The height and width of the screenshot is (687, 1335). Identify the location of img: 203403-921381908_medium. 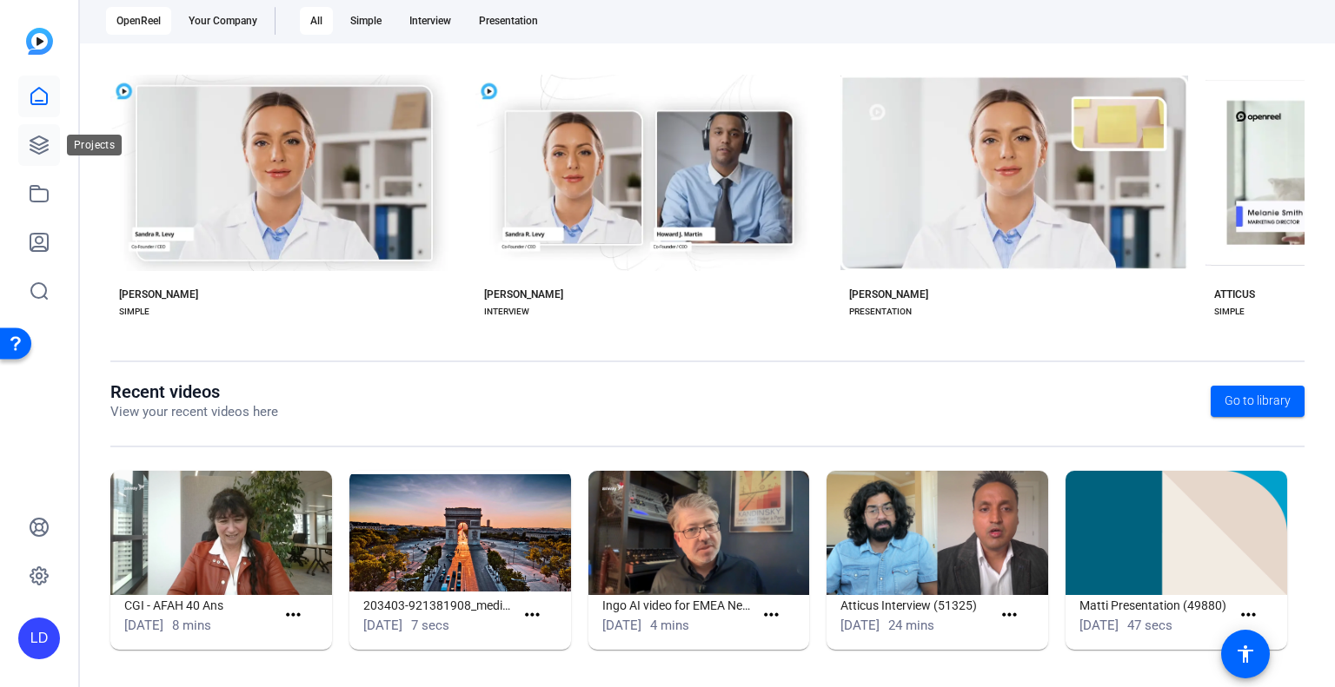
(460, 533).